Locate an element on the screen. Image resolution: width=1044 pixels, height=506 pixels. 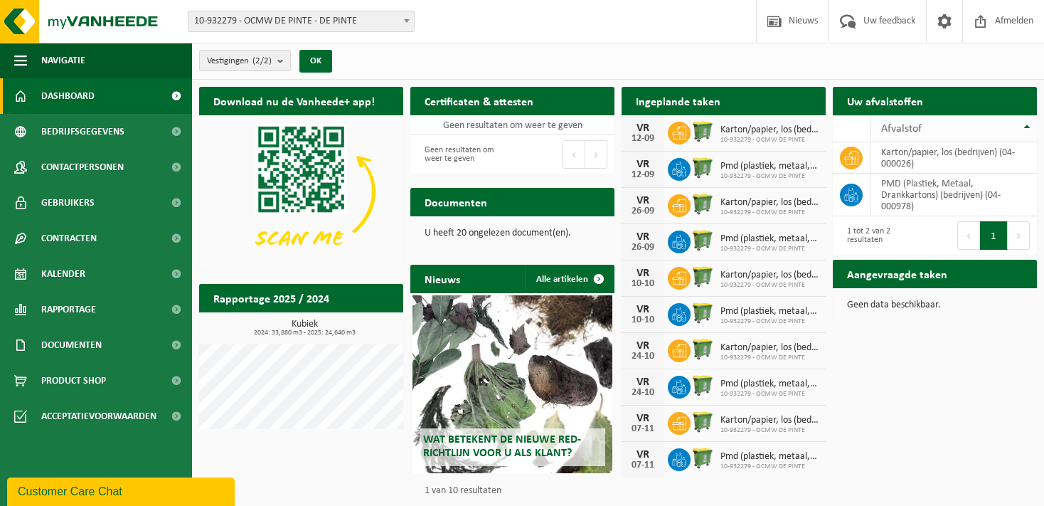
button: 1 is located at coordinates (994, 235).